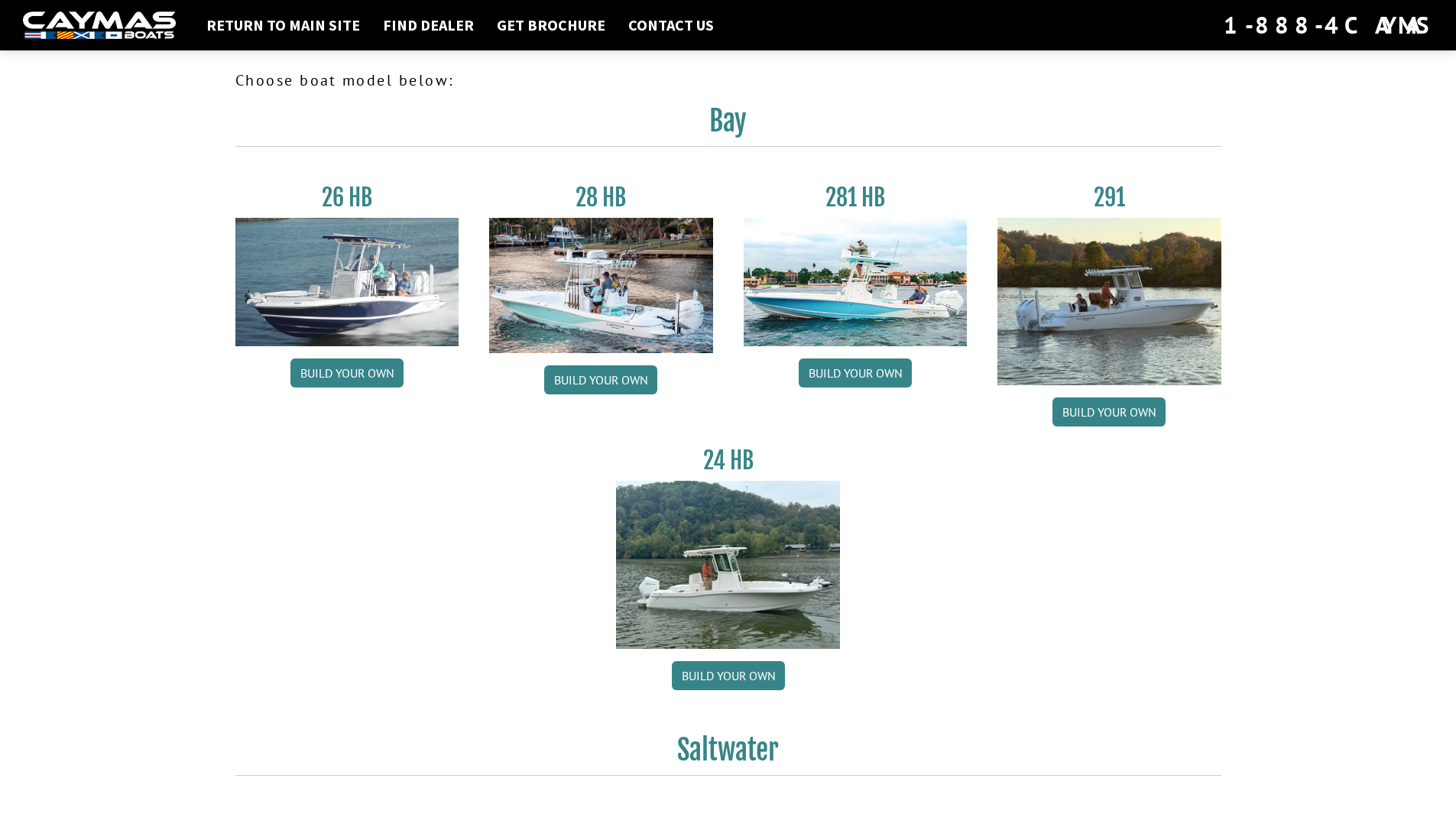  What do you see at coordinates (1109, 197) in the screenshot?
I see `h3: 291` at bounding box center [1109, 197].